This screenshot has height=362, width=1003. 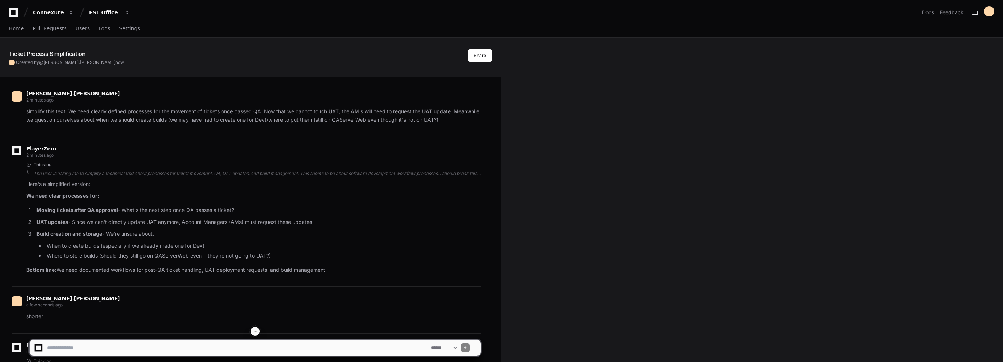 I want to click on button: Share, so click(x=480, y=55).